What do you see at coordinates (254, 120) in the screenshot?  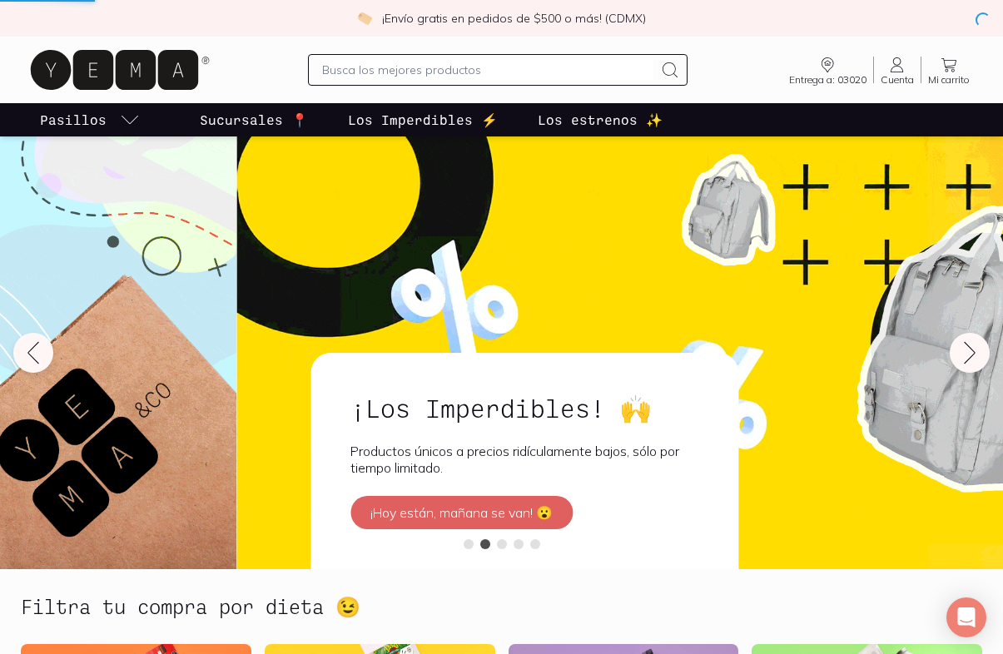 I see `a: Sucursales 📍` at bounding box center [254, 120].